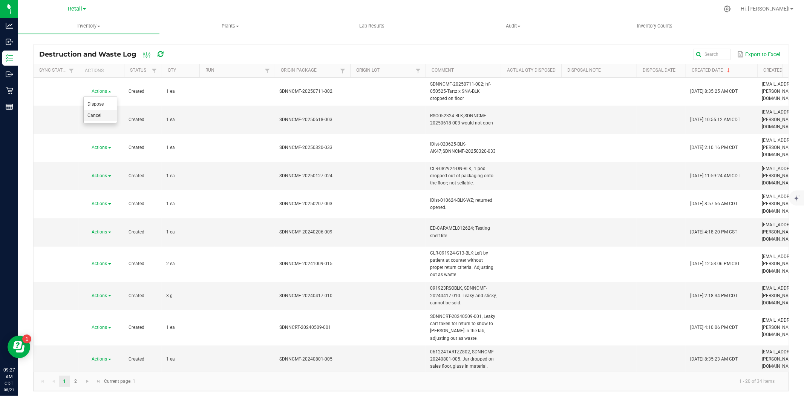 This screenshot has width=804, height=396. Describe the element at coordinates (460, 91) in the screenshot. I see `span: SDNNCMF-20250711-002;Inf-050525-Tartz x SNA-BLK dropped on floor` at that location.